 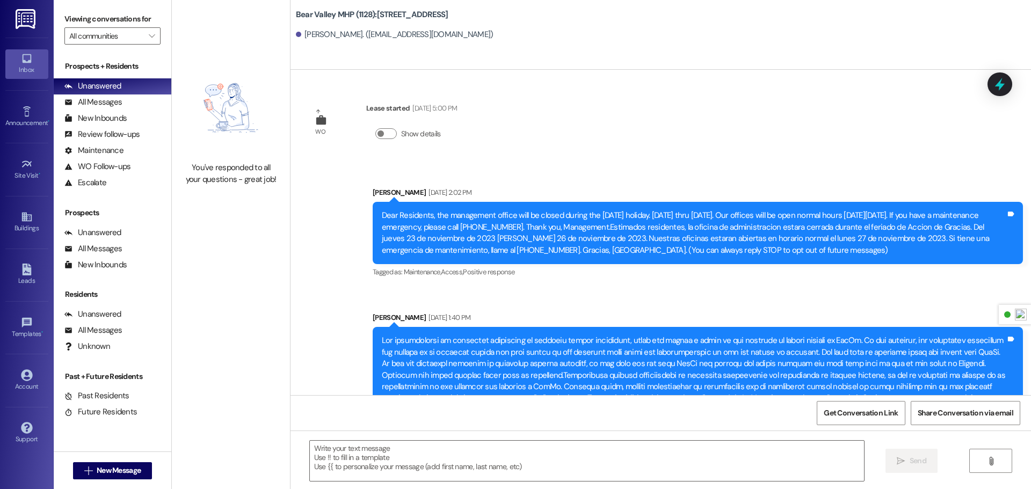 What do you see at coordinates (85, 183) in the screenshot?
I see `div: Escalate` at bounding box center [85, 183].